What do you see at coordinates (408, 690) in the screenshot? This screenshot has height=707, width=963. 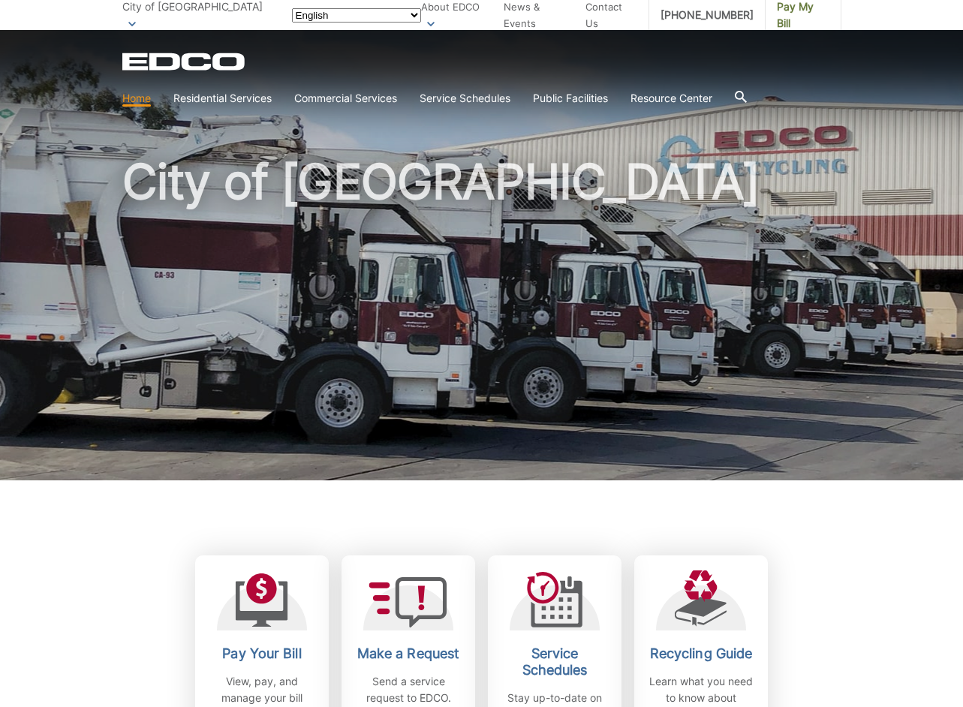 I see `p: Send a service request to EDCO.` at bounding box center [408, 690].